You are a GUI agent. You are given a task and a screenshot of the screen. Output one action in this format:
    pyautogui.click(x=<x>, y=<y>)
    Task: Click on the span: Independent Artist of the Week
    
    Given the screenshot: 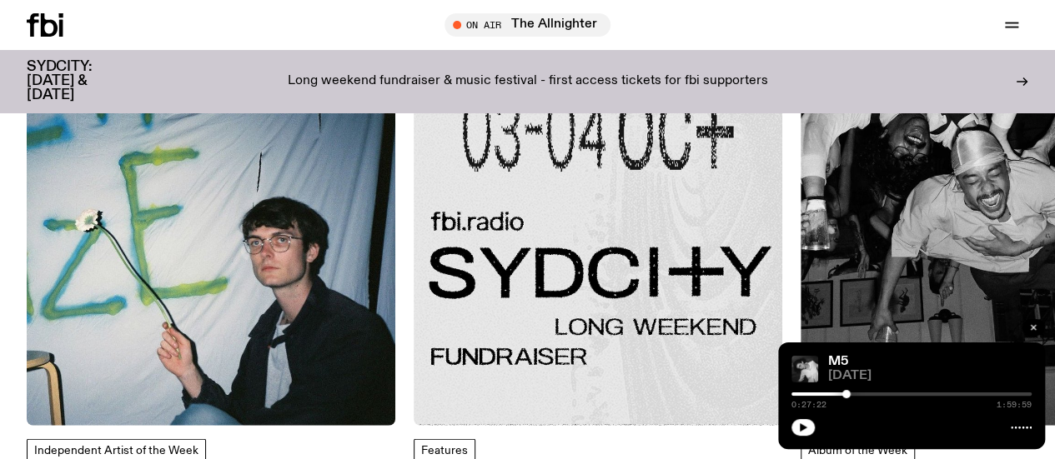 What is the action you would take?
    pyautogui.click(x=116, y=451)
    